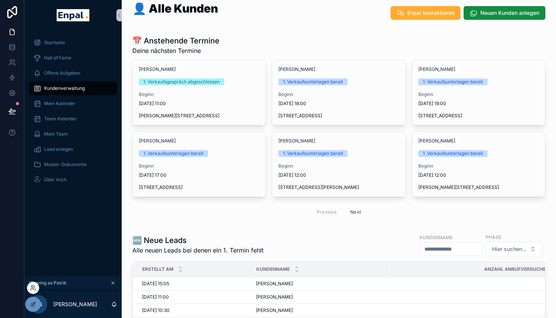  What do you see at coordinates (60, 119) in the screenshot?
I see `span: Team Kalender` at bounding box center [60, 119].